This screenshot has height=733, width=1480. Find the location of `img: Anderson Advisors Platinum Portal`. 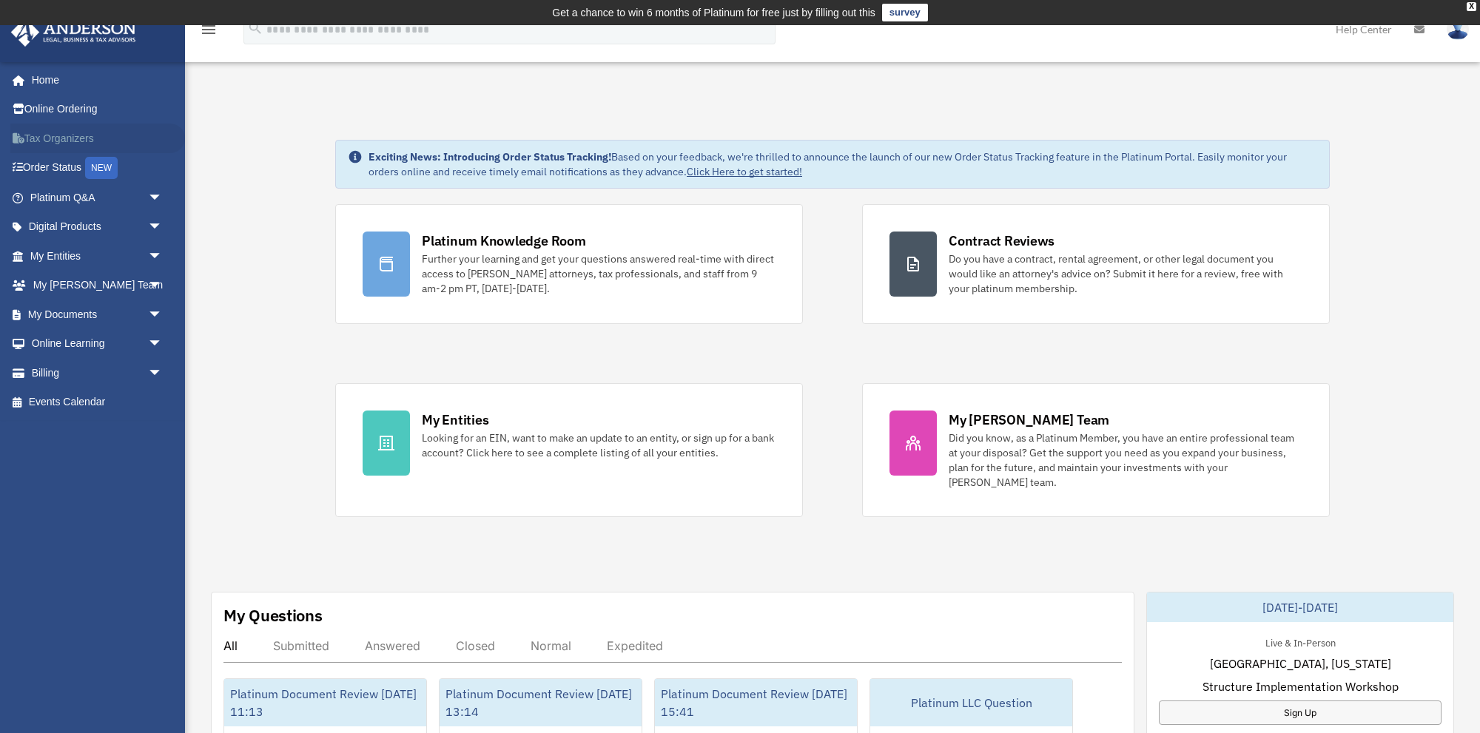

img: Anderson Advisors Platinum Portal is located at coordinates (73, 32).